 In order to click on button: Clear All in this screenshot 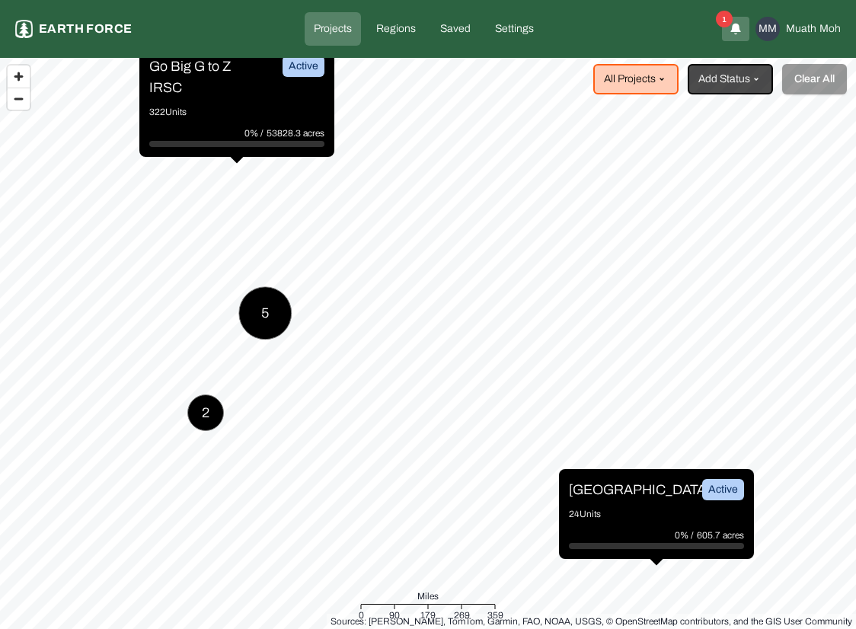, I will do `click(814, 79)`.